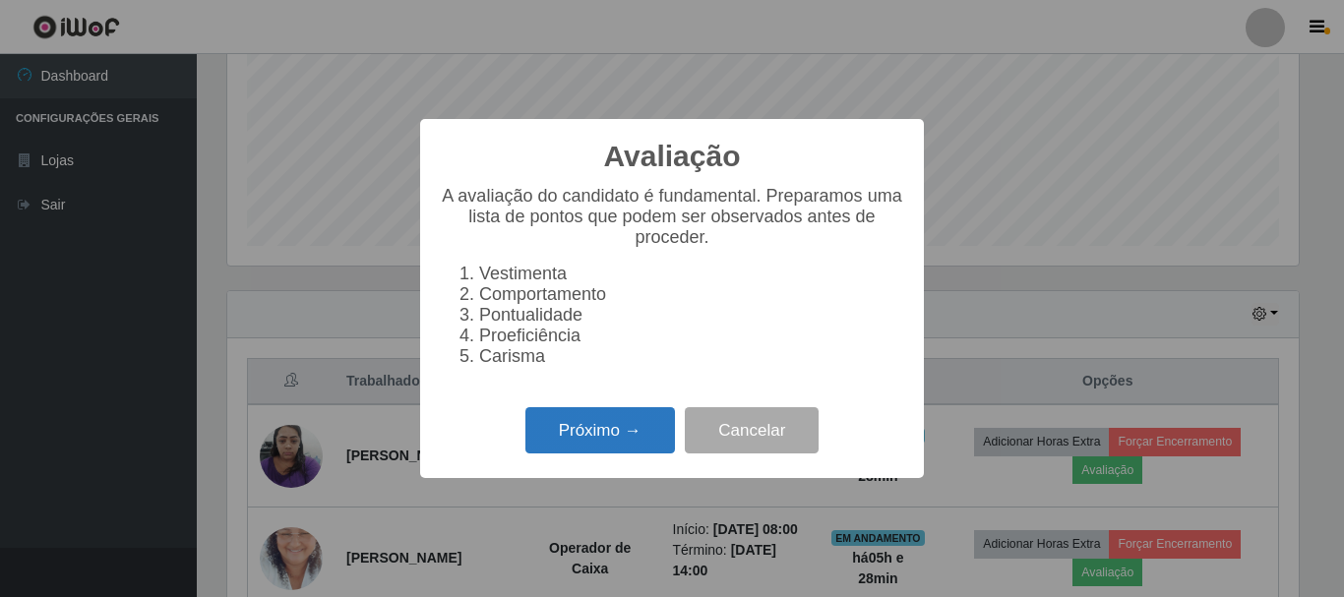 The height and width of the screenshot is (597, 1344). What do you see at coordinates (692, 336) in the screenshot?
I see `li: Proeficiência` at bounding box center [692, 336].